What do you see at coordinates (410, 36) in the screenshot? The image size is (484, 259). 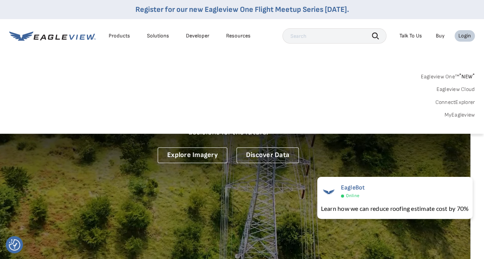 I see `div: Talk To Us` at bounding box center [410, 36].